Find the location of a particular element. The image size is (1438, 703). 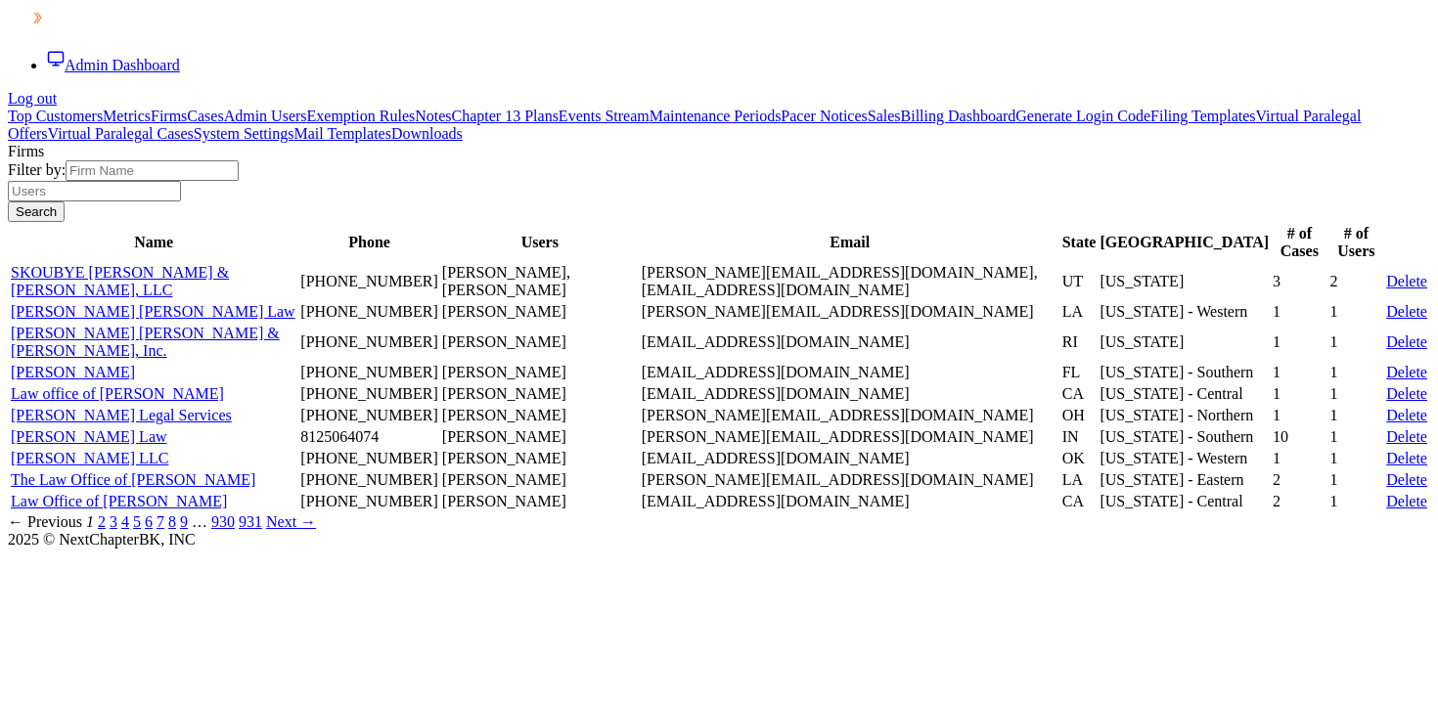

a: Admin Dashboard is located at coordinates (113, 65).